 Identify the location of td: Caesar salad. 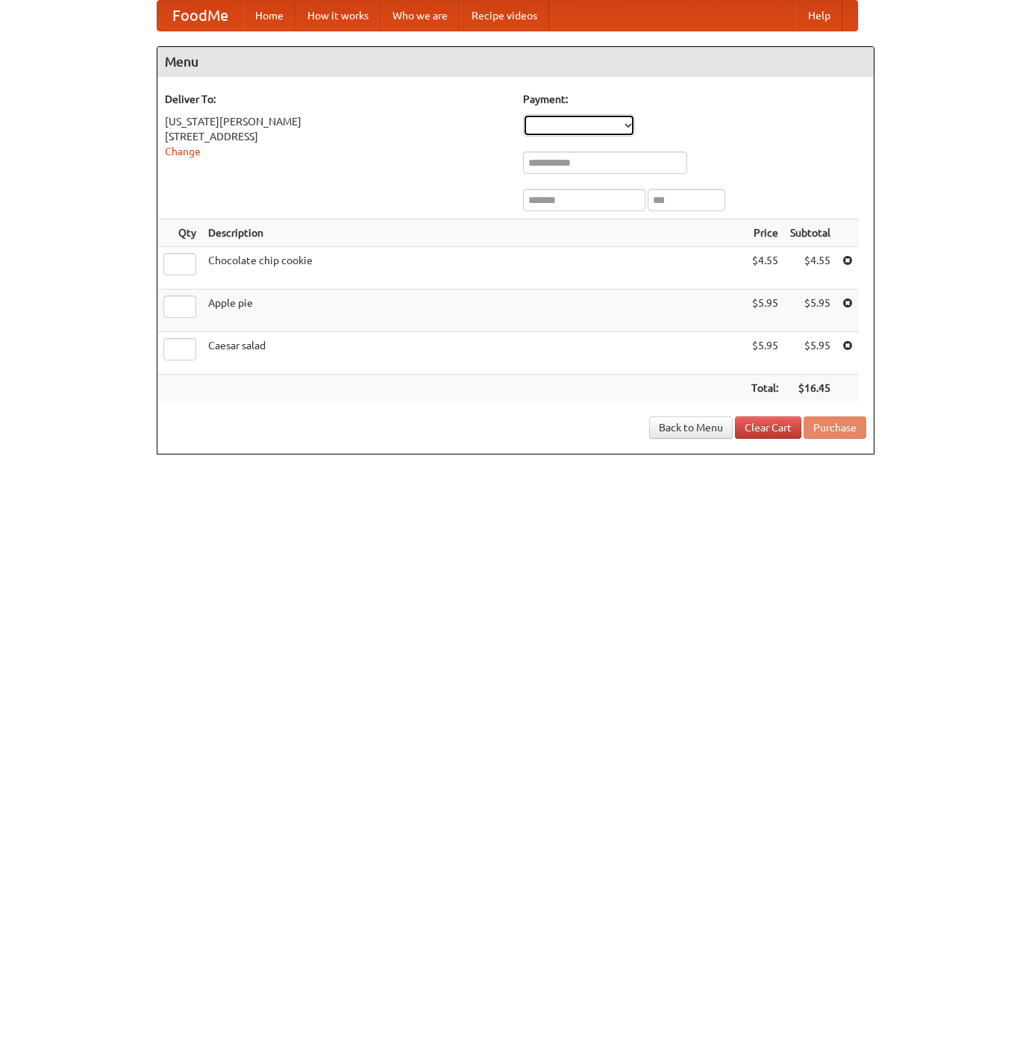
(474, 353).